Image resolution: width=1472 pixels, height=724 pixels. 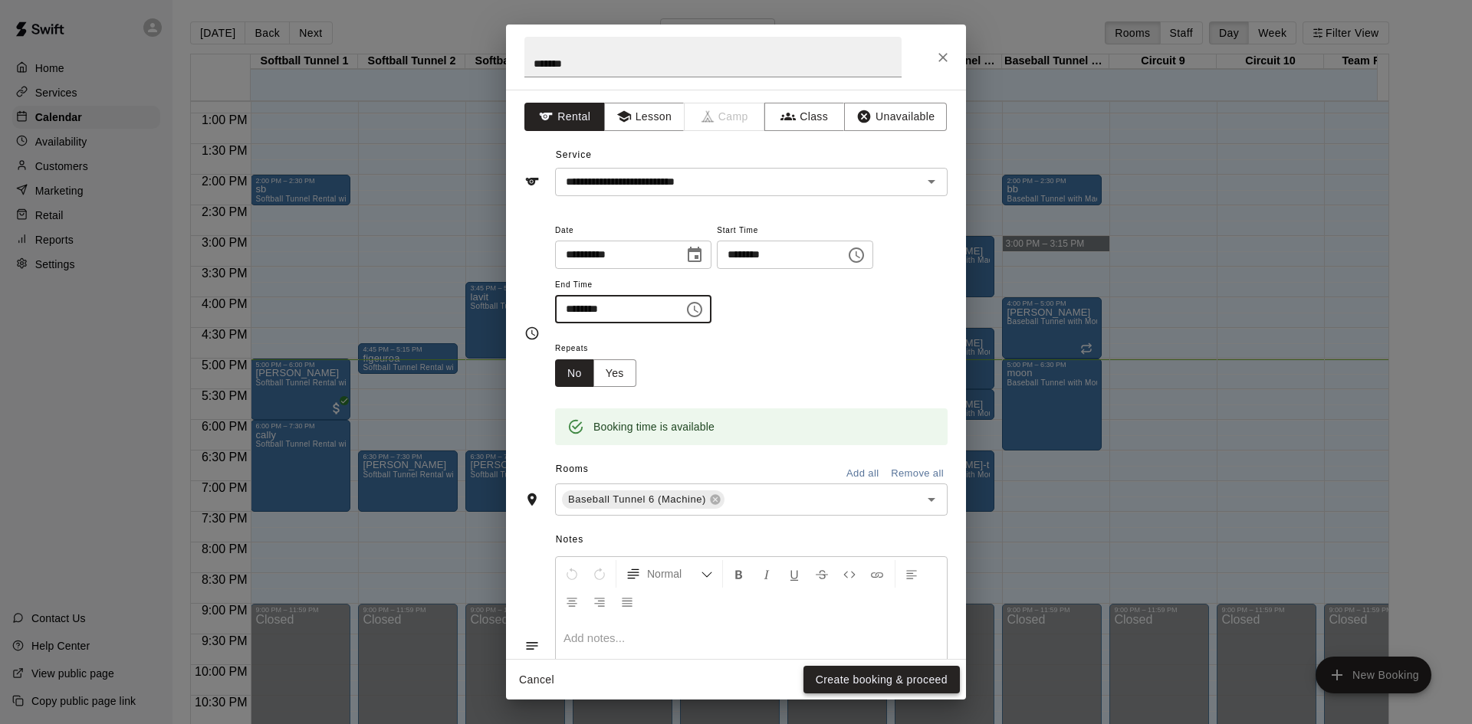 I want to click on span: Rooms, so click(x=572, y=469).